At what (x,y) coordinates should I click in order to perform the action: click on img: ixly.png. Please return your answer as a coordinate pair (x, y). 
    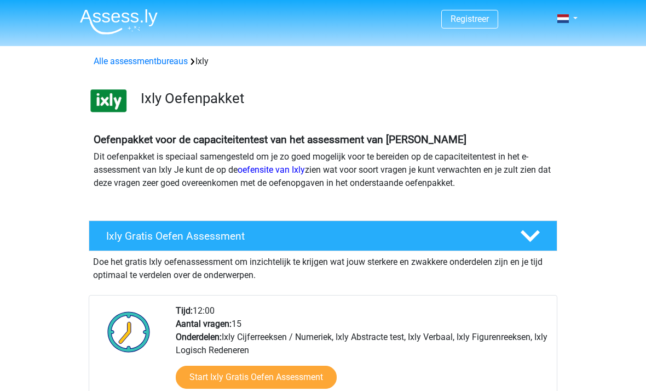
    Looking at the image, I should click on (108, 100).